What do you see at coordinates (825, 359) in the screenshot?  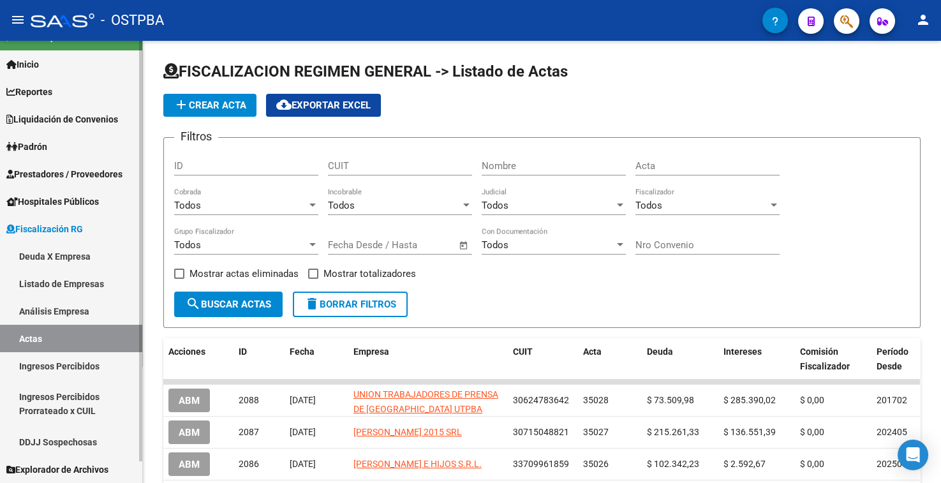 I see `span: Comisión Fiscalizador` at bounding box center [825, 359].